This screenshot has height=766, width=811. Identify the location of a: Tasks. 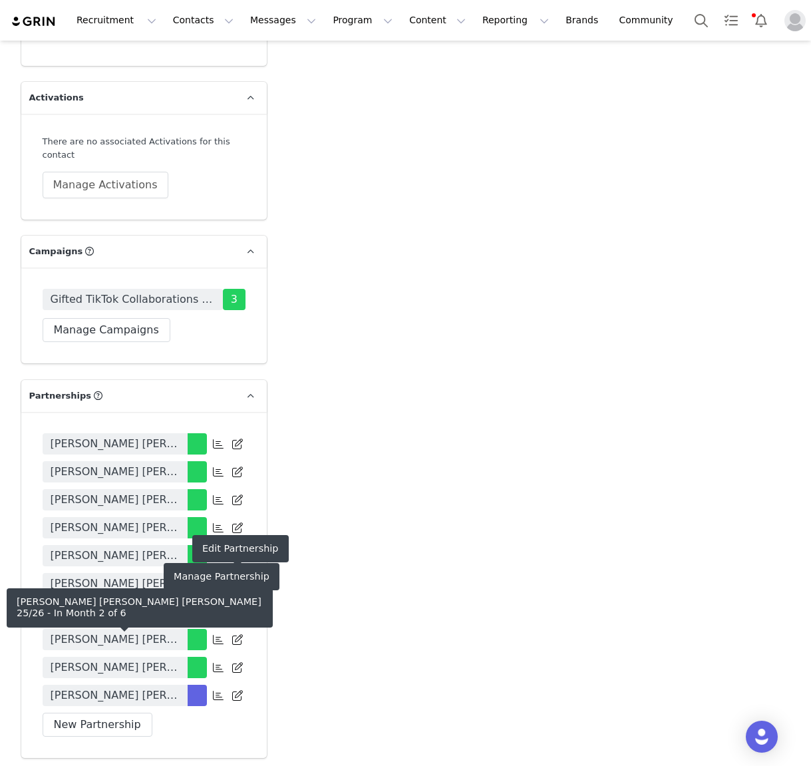
(731, 20).